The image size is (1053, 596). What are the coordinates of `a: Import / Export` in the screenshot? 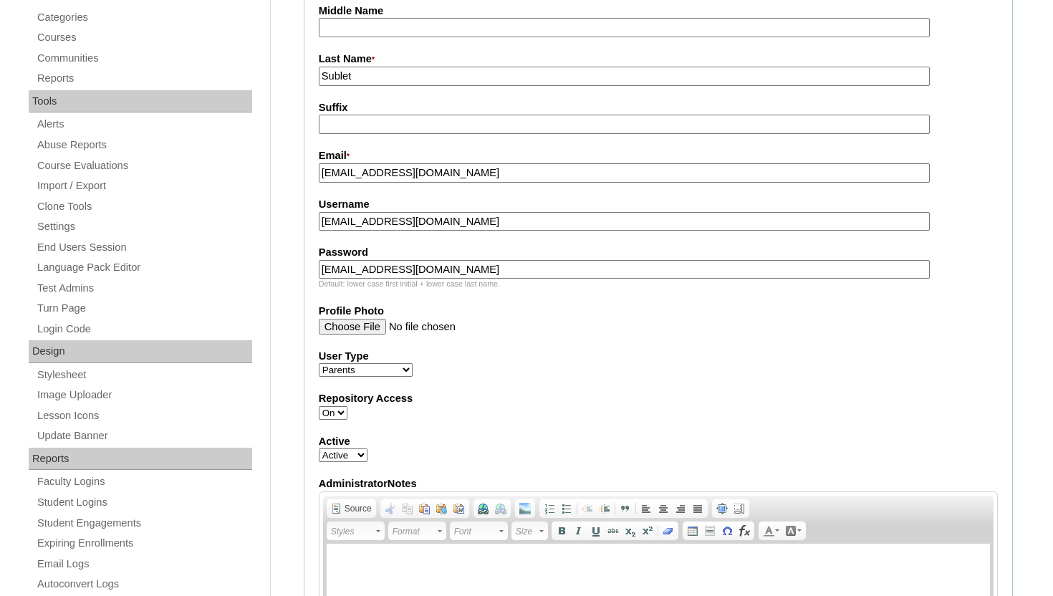 It's located at (144, 185).